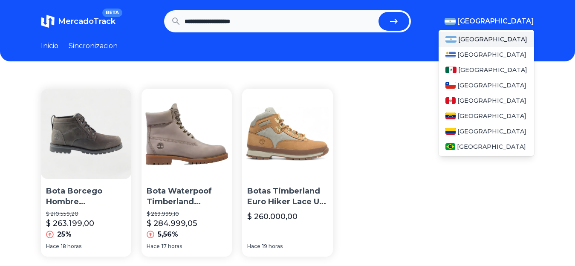 Image resolution: width=575 pixels, height=266 pixels. What do you see at coordinates (451, 55) in the screenshot?
I see `img: Uruguay` at bounding box center [451, 55].